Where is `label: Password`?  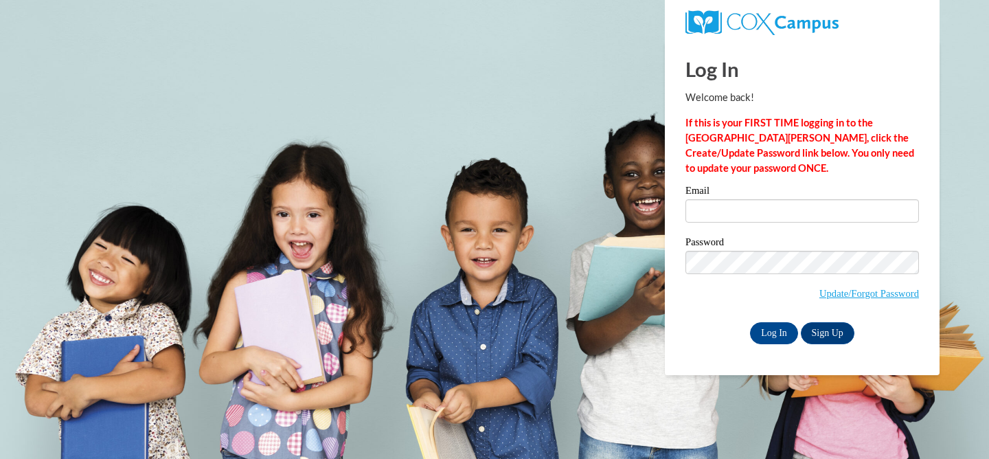 label: Password is located at coordinates (802, 244).